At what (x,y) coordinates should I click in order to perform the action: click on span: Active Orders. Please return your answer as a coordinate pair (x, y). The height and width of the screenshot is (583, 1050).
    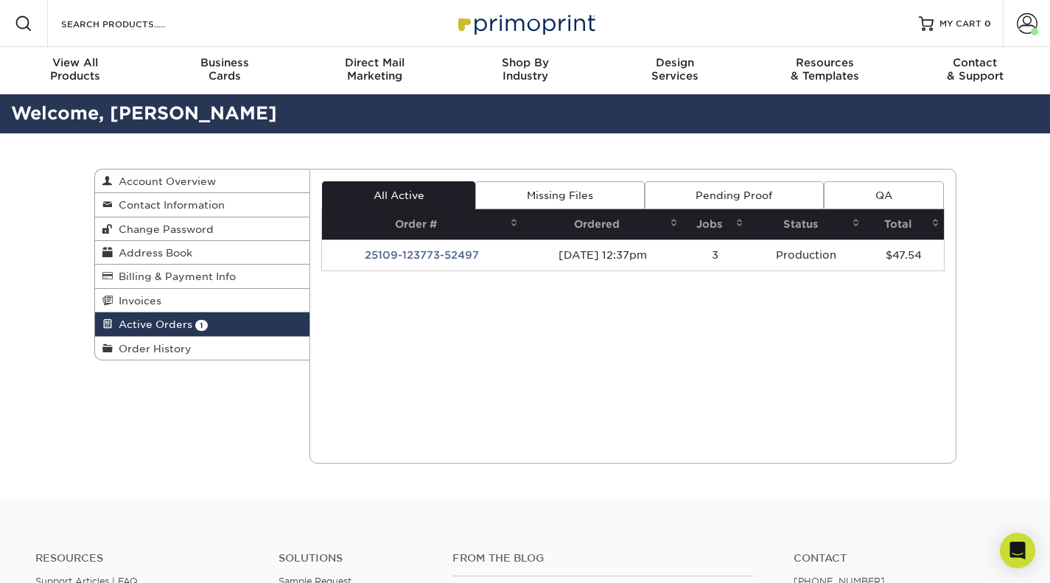
    Looking at the image, I should click on (152, 324).